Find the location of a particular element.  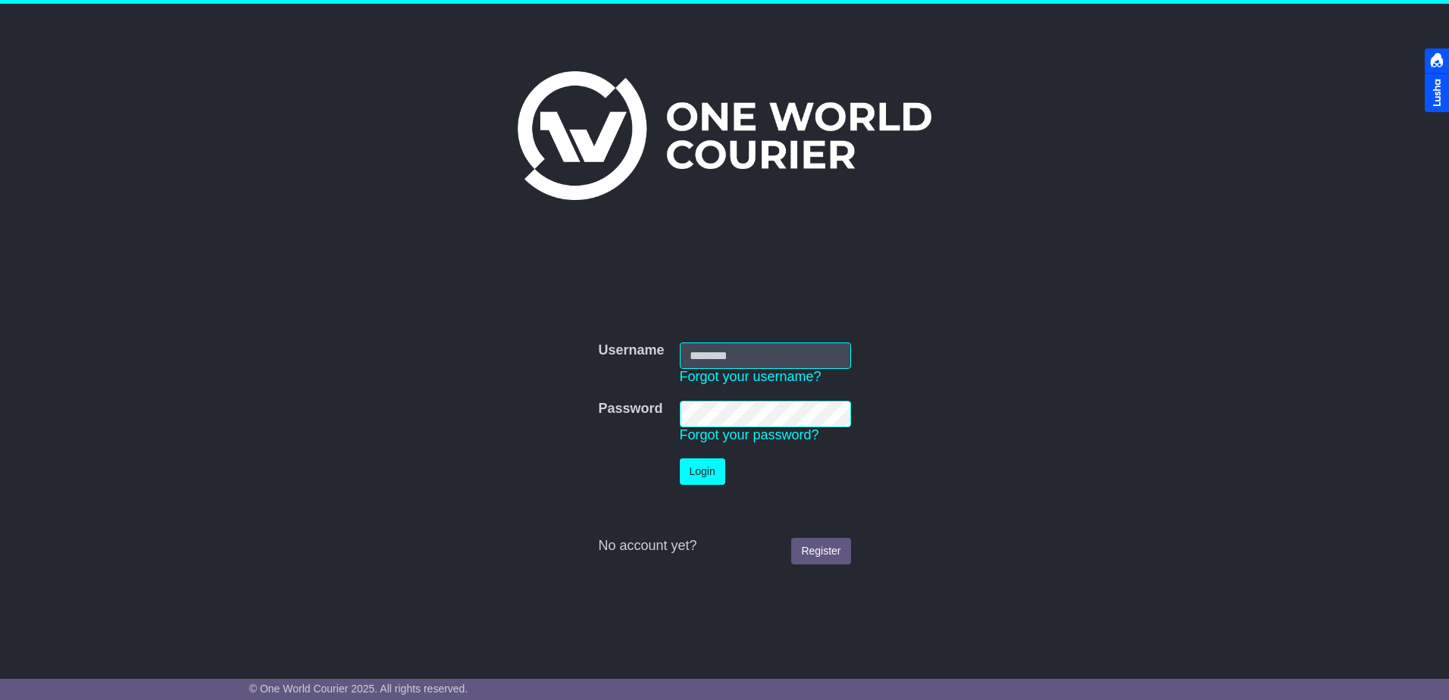

a: Forgot your username? is located at coordinates (750, 377).